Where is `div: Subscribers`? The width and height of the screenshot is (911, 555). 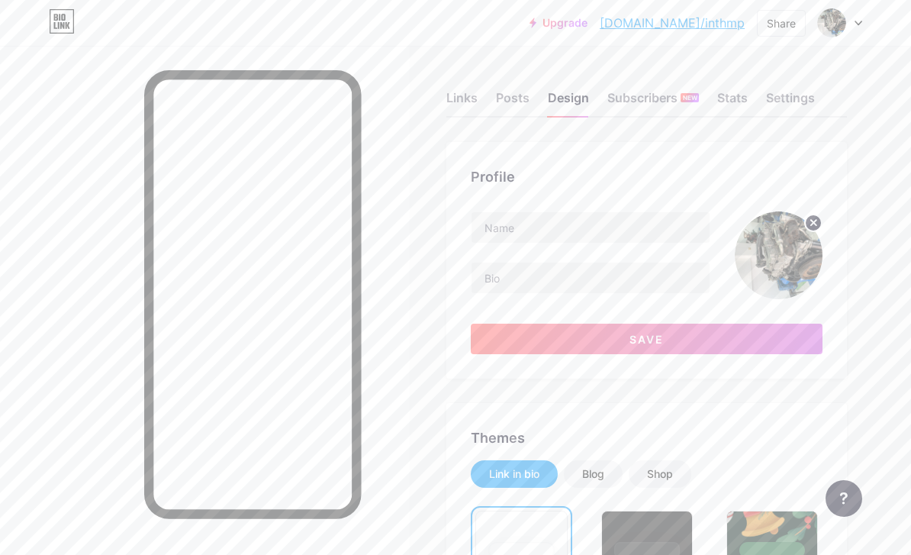
div: Subscribers is located at coordinates (653, 102).